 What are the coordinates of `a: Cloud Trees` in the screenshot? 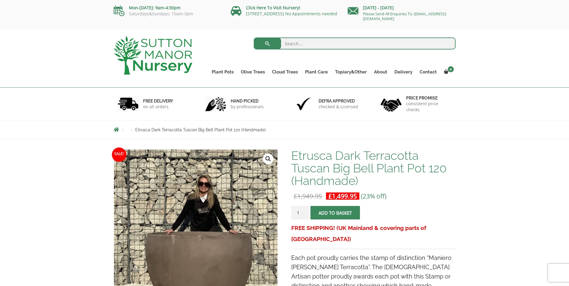 It's located at (285, 72).